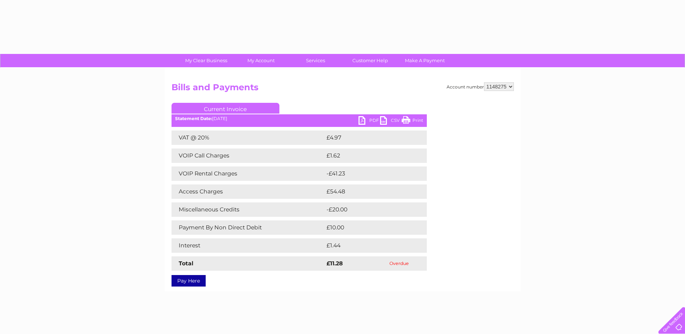 The width and height of the screenshot is (685, 334). Describe the element at coordinates (248, 174) in the screenshot. I see `td: VOIP Rental Charges` at that location.